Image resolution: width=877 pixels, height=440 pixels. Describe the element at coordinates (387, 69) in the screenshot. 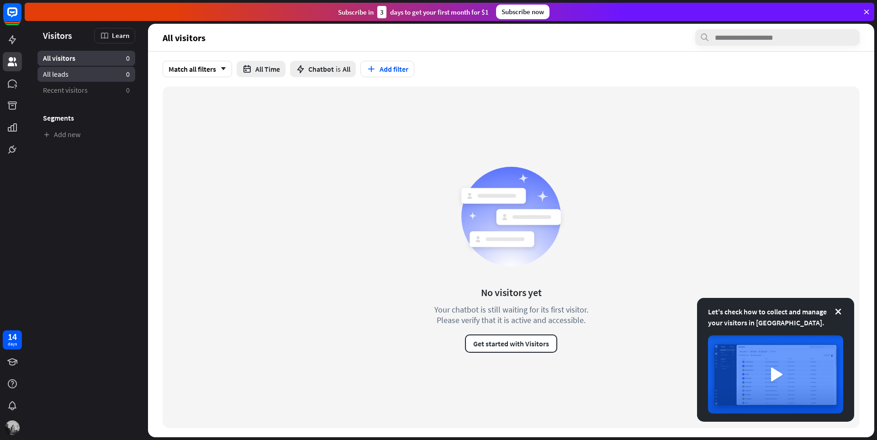

I see `button: Add filter` at that location.